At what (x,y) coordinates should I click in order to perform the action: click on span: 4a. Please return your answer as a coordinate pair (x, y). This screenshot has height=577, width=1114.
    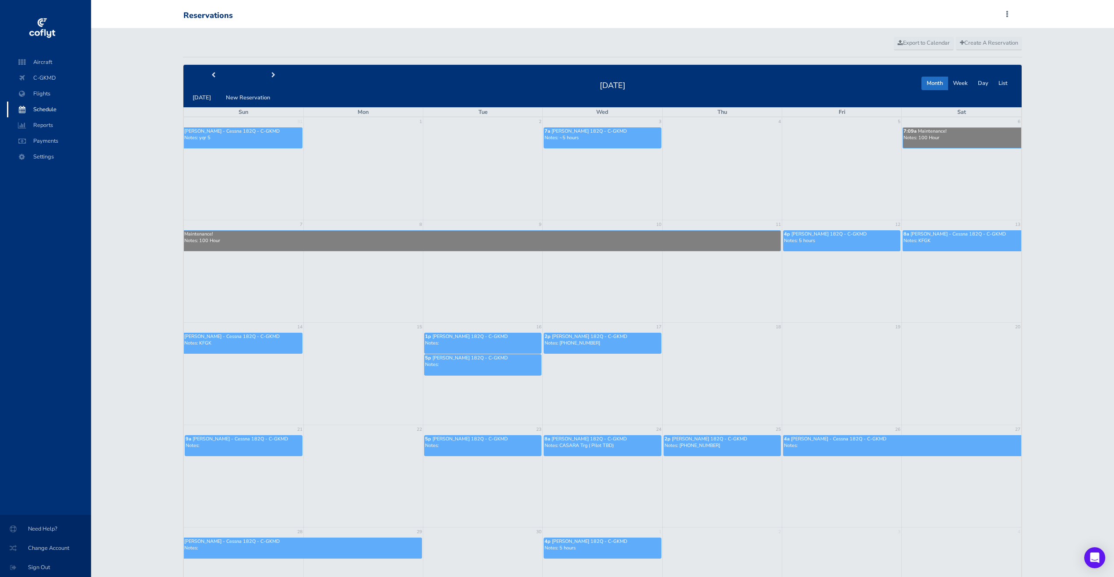
    Looking at the image, I should click on (786, 439).